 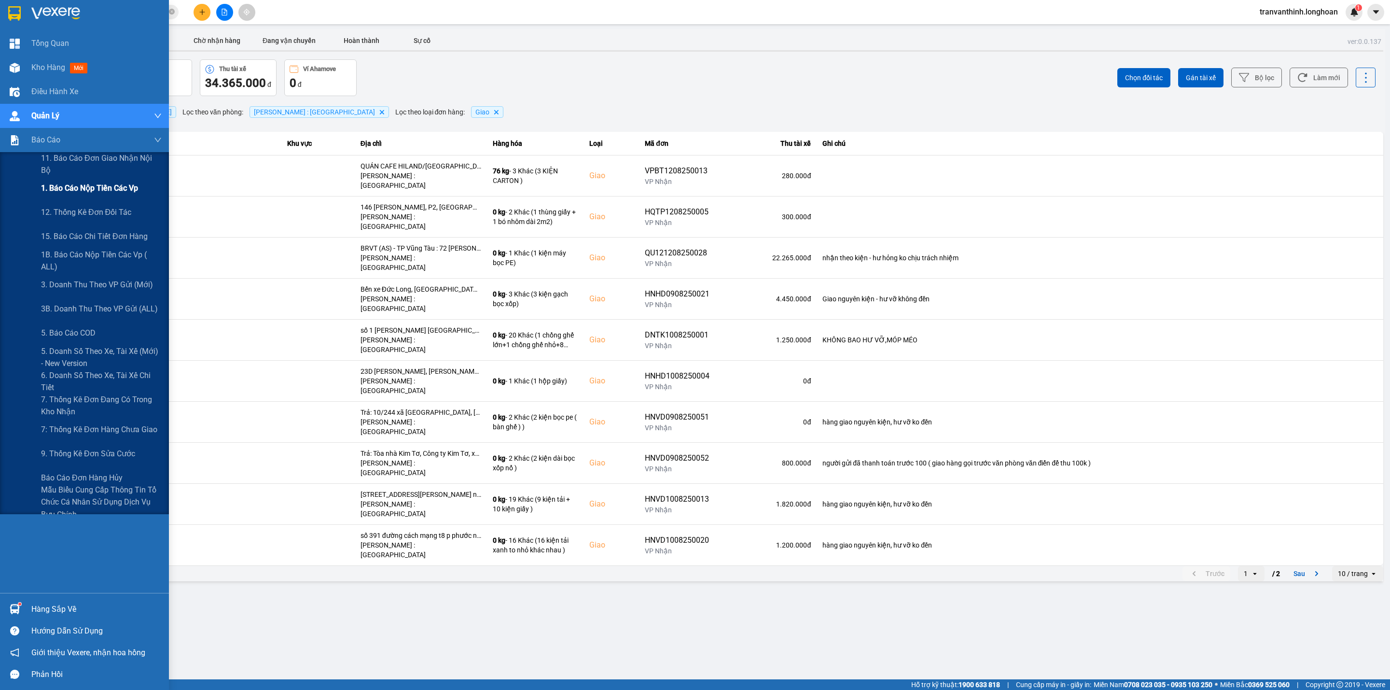 I want to click on sup: 1, so click(x=1359, y=8).